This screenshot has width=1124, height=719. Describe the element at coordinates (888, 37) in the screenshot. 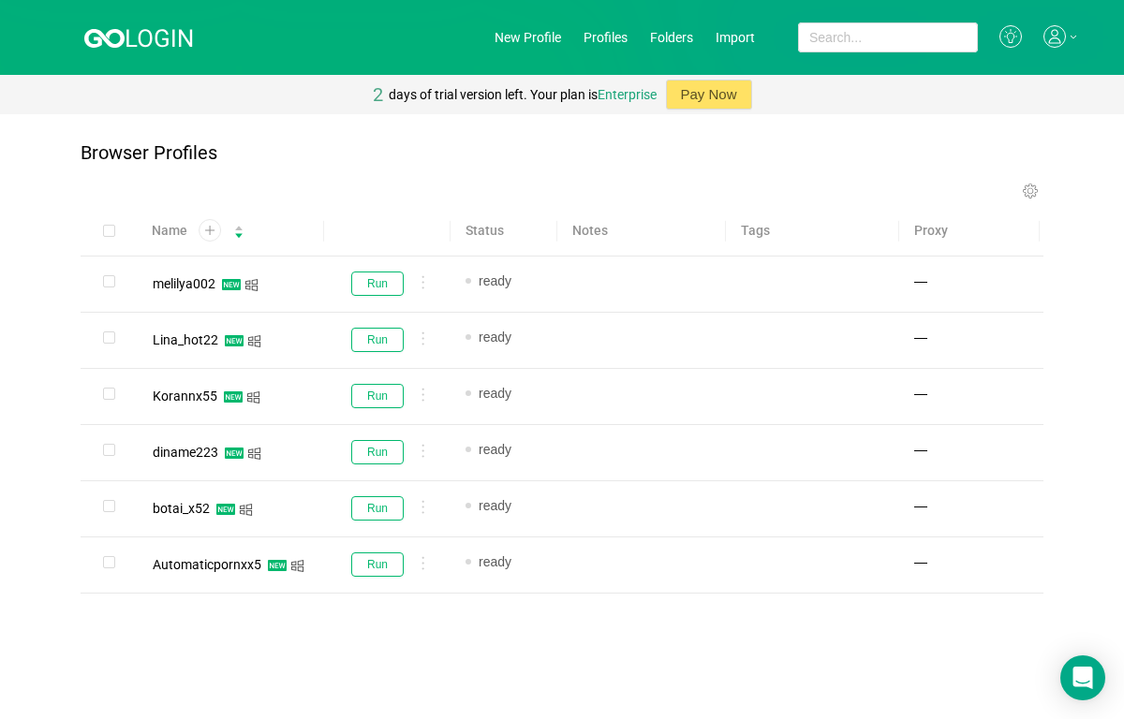

I see `input: Search...` at that location.